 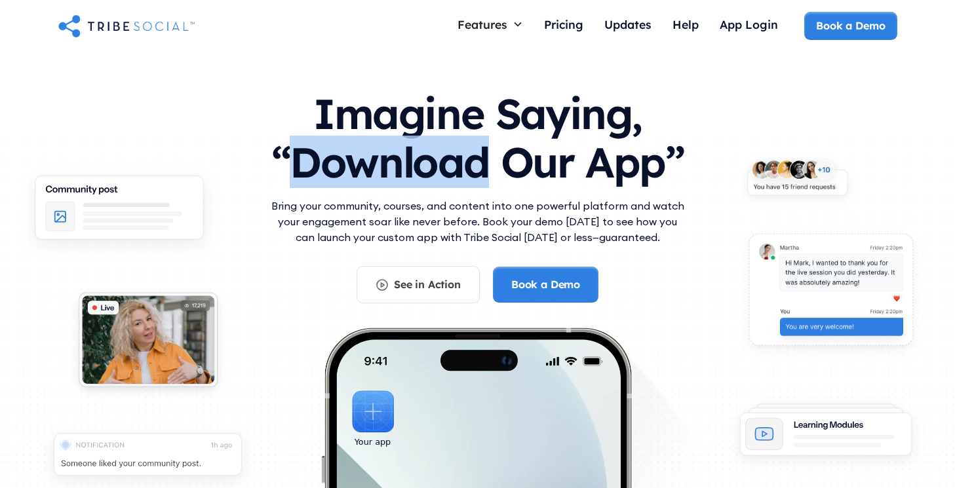 I want to click on div: Your app, so click(x=372, y=442).